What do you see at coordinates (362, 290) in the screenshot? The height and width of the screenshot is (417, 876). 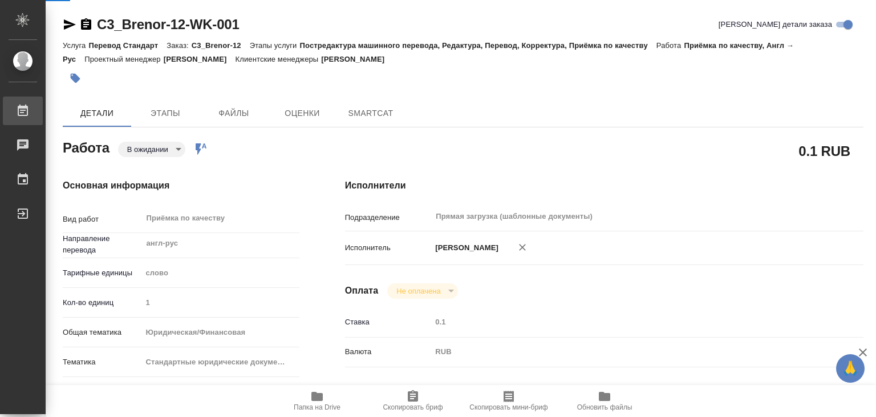 I see `h4: Оплата` at bounding box center [362, 290].